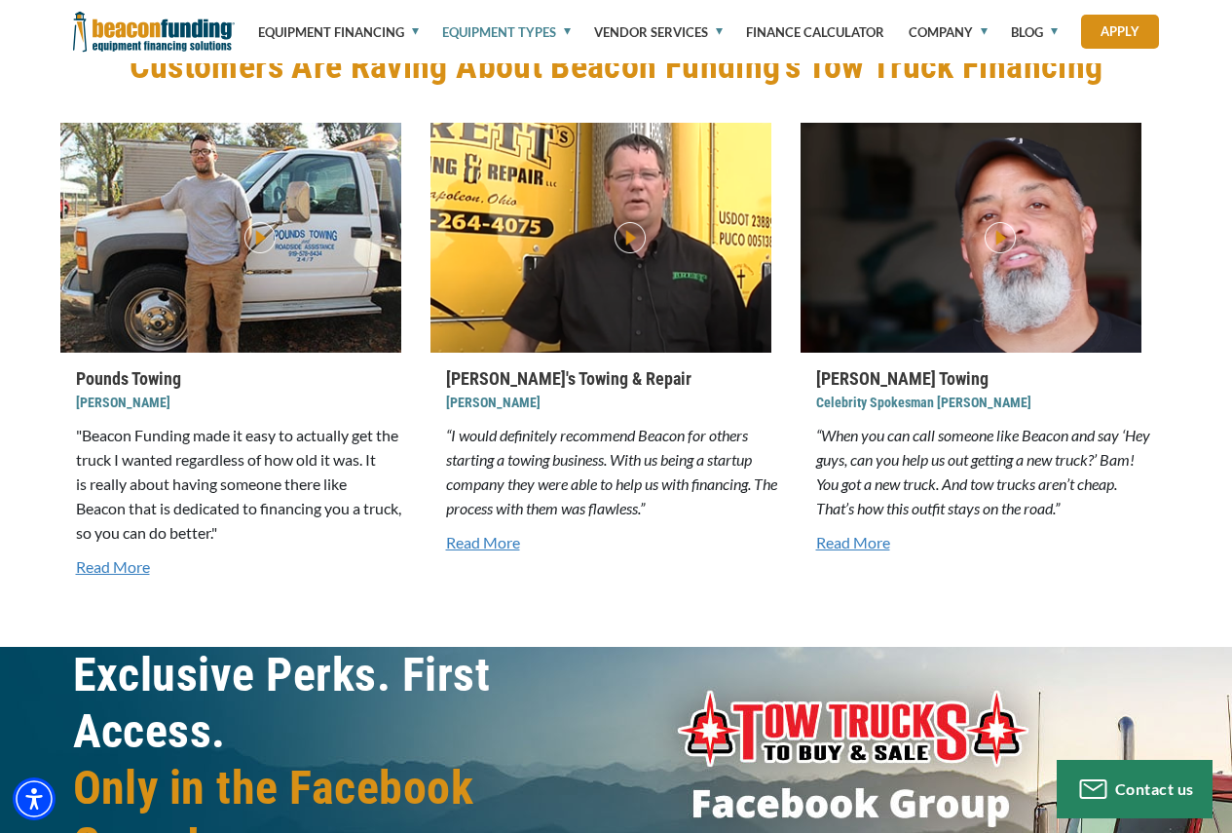 The height and width of the screenshot is (833, 1232). Describe the element at coordinates (601, 238) in the screenshot. I see `img: Allan Benien from Brett's Towing` at that location.